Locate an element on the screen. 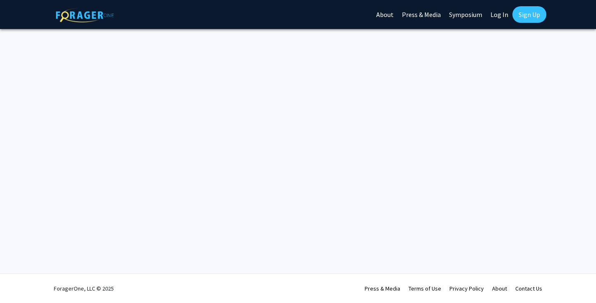 Image resolution: width=596 pixels, height=303 pixels. div: ForagerOne, LLC © 2025 is located at coordinates (84, 288).